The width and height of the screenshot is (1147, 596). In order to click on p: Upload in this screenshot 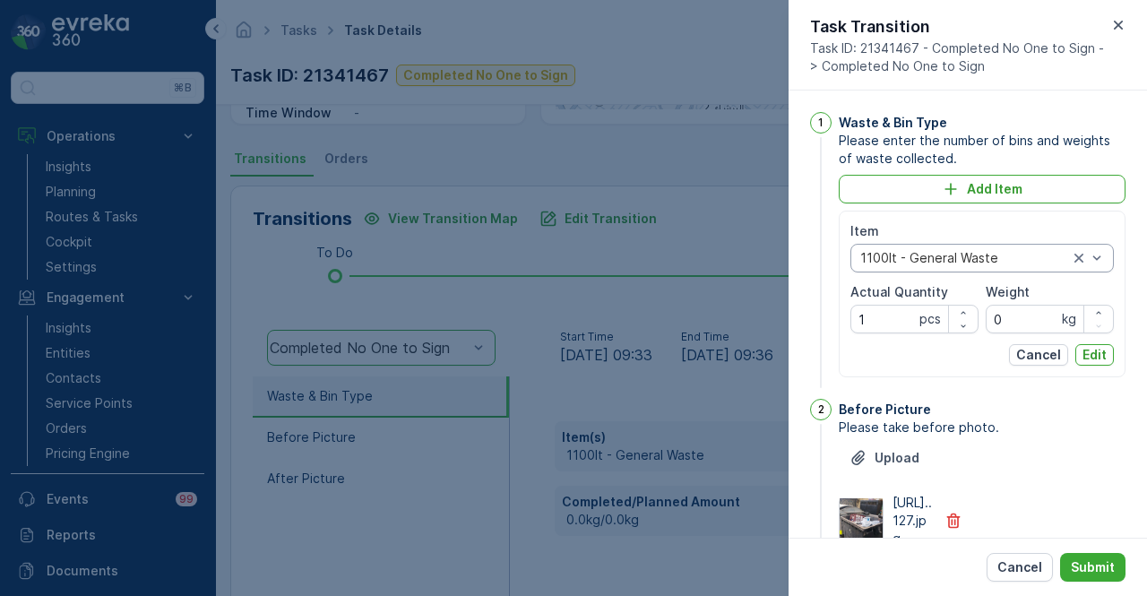, I will do `click(897, 458)`.